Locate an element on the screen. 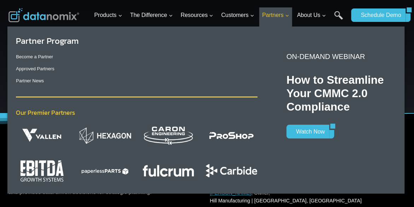 Image resolution: width=414 pixels, height=207 pixels. img: Datanomix and Caron Engineering partner up to deliver real-time analytics and predictive insights... is located at coordinates (168, 135).